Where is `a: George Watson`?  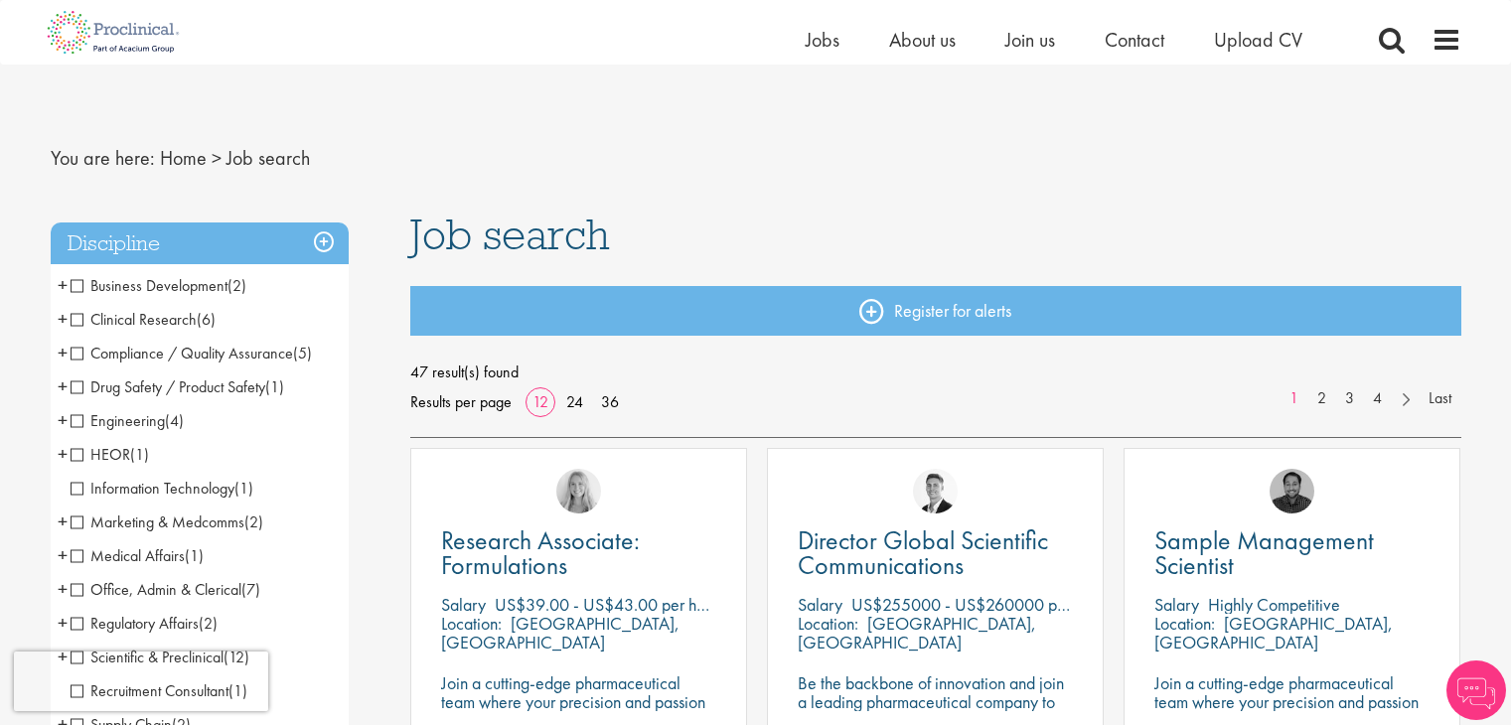
a: George Watson is located at coordinates (935, 491).